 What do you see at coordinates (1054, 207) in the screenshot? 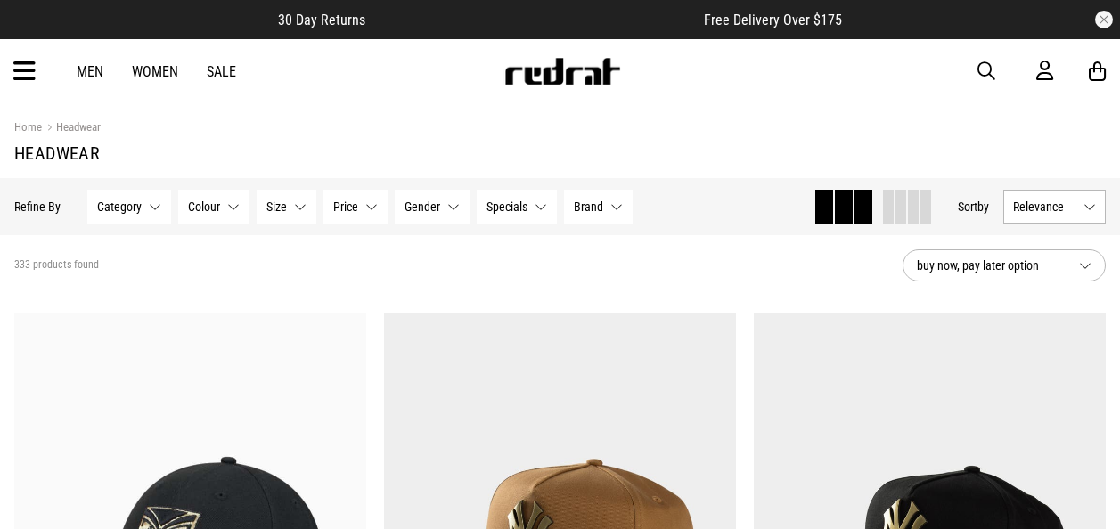
I see `button: Relevance` at bounding box center [1054, 207].